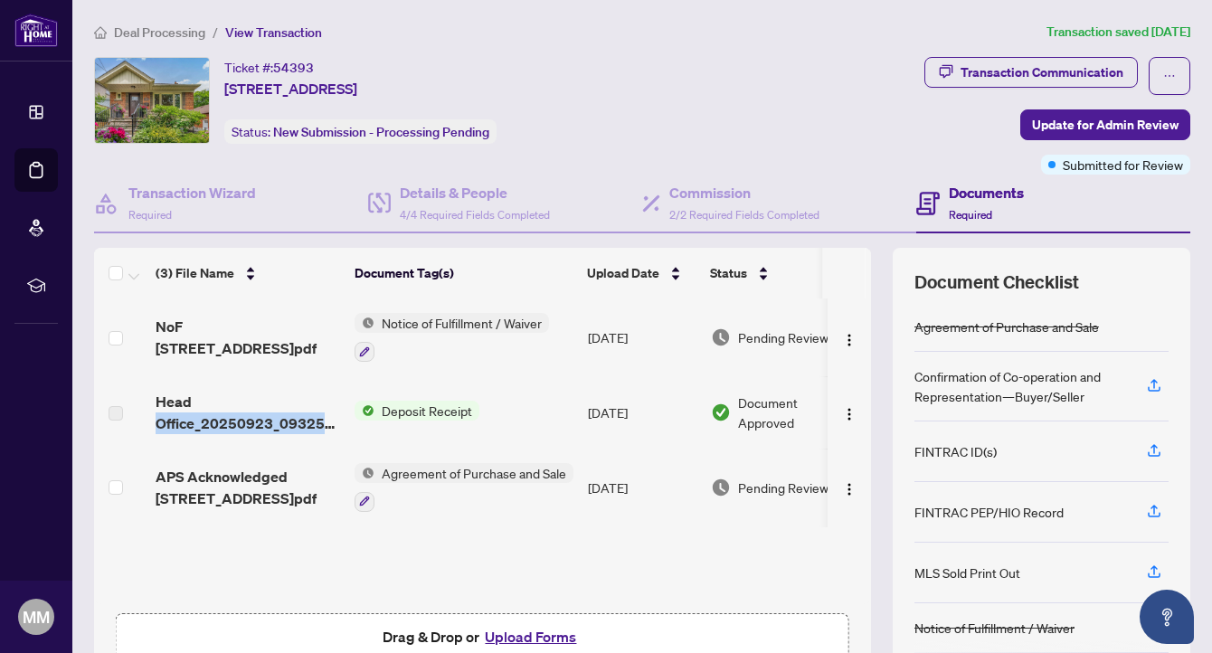  What do you see at coordinates (100, 33) in the screenshot?
I see `span: home` at bounding box center [100, 33].